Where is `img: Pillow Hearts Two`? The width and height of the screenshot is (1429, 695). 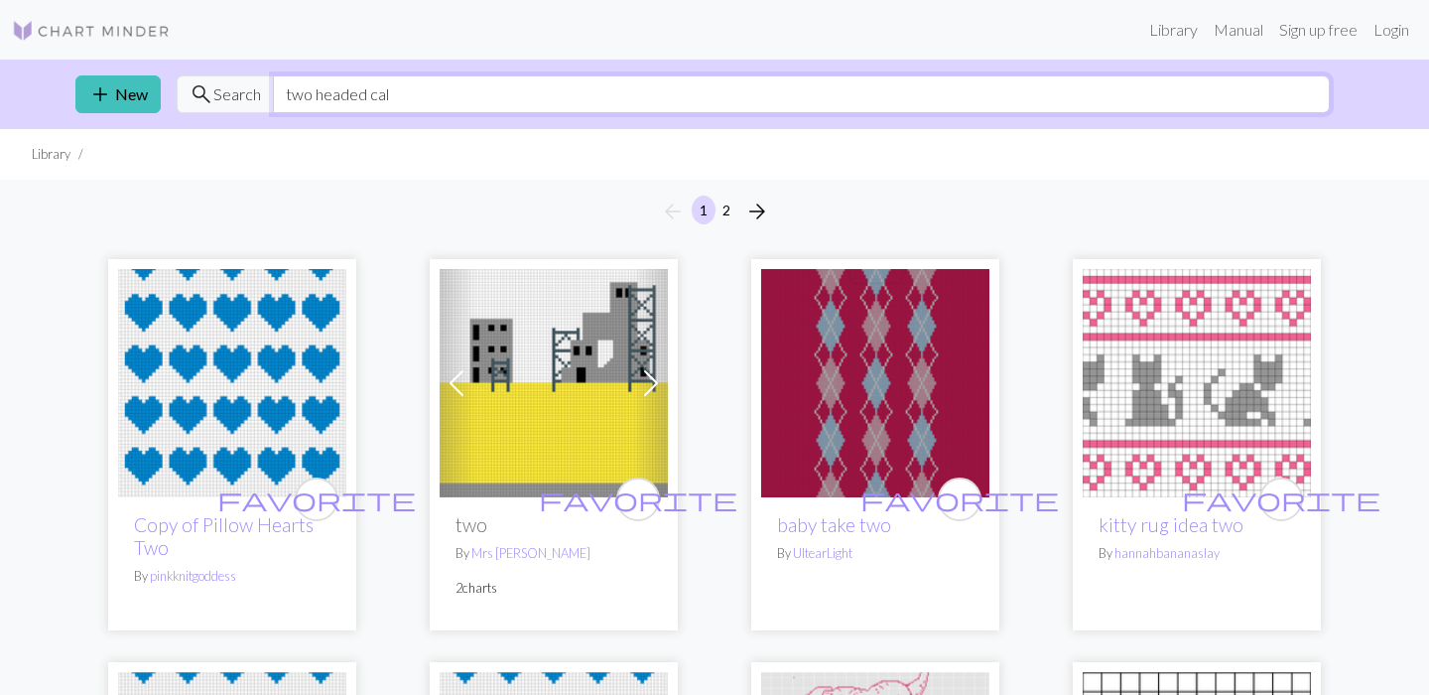
img: Pillow Hearts Two is located at coordinates (232, 383).